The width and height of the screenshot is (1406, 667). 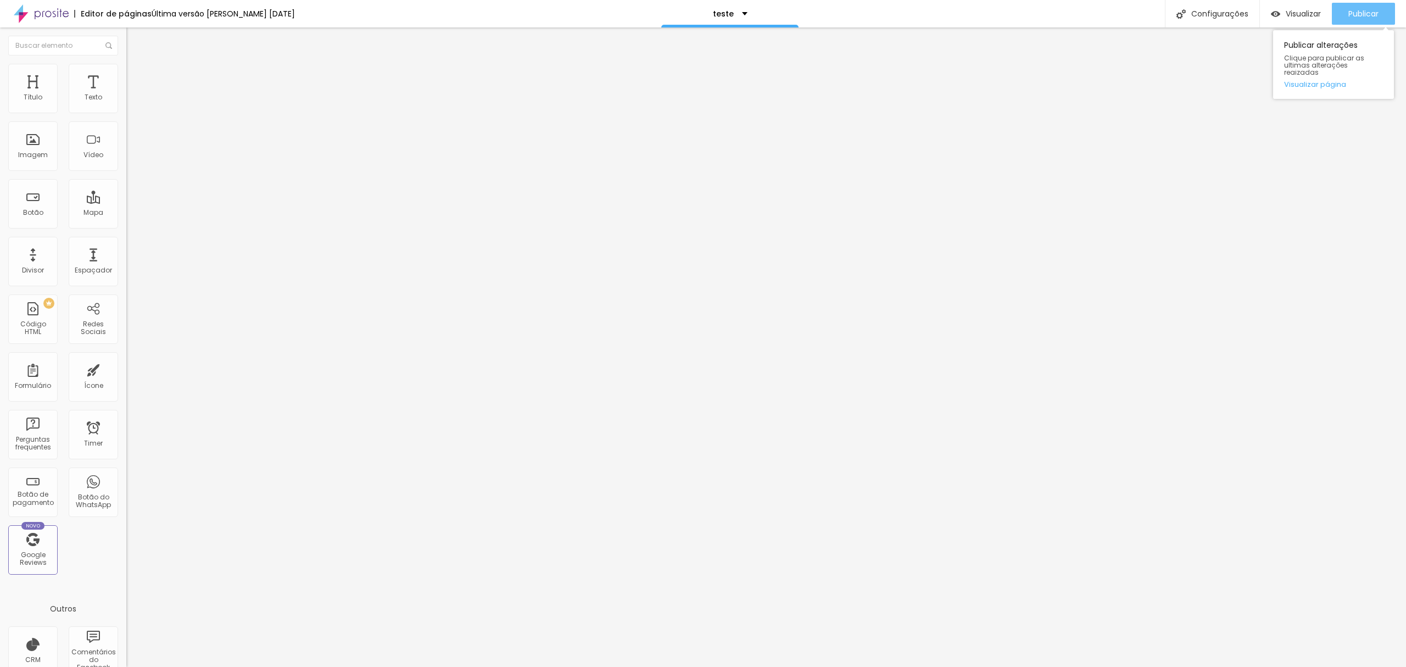 What do you see at coordinates (93, 213) in the screenshot?
I see `div: Mapa` at bounding box center [93, 213].